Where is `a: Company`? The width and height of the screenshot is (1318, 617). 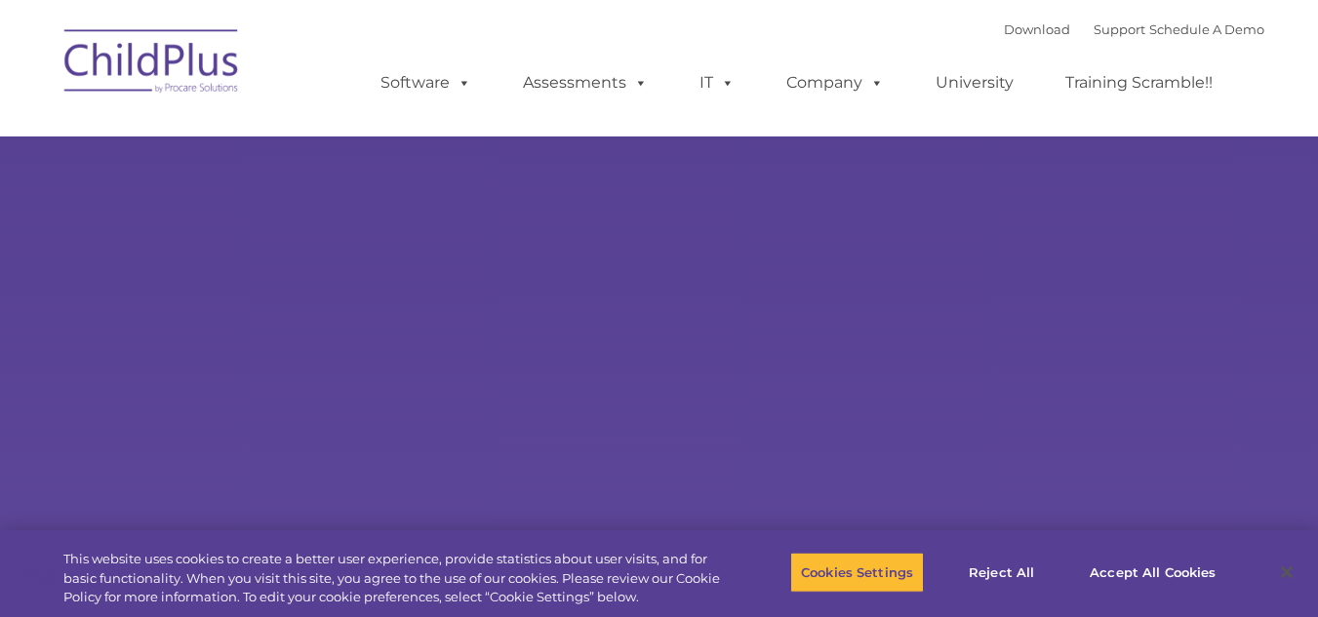
a: Company is located at coordinates (835, 83).